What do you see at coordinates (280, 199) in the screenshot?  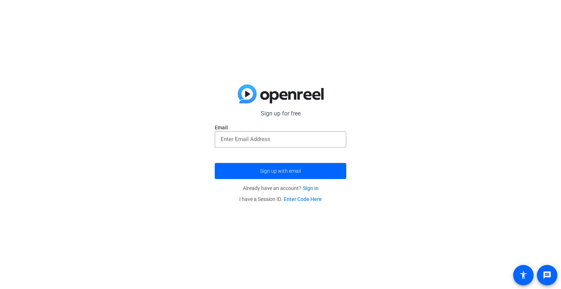 I see `span: I have a Session ID.` at bounding box center [280, 199].